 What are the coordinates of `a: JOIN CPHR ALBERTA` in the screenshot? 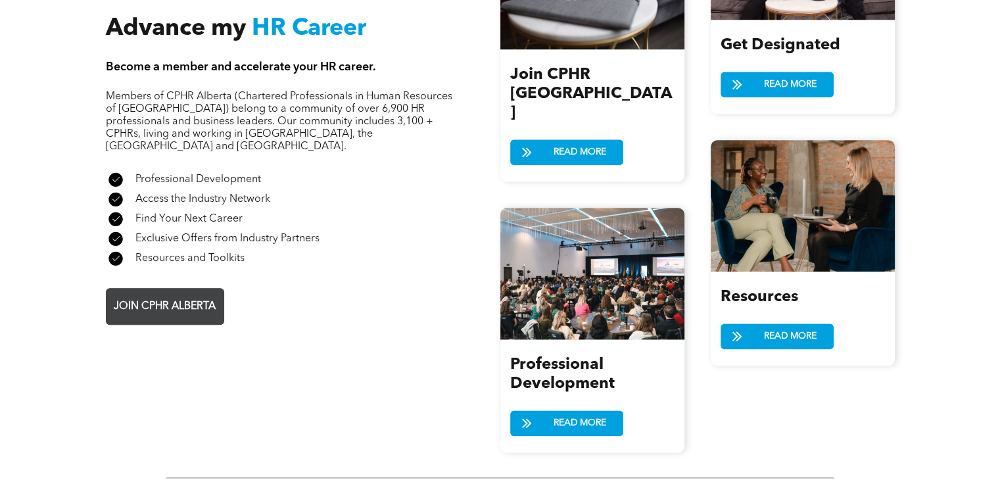 It's located at (165, 306).